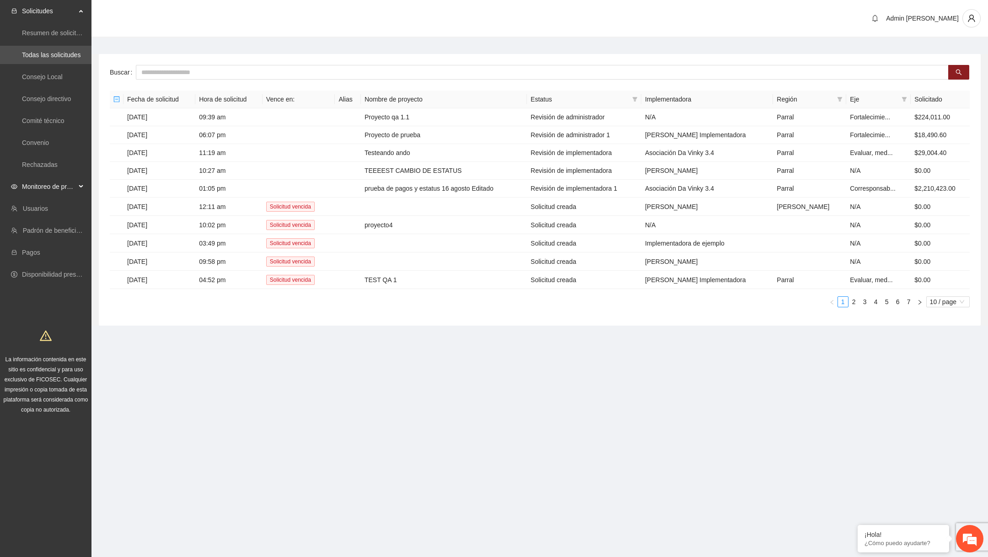 The image size is (988, 557). Describe the element at coordinates (444, 99) in the screenshot. I see `th: Nombre de proyecto` at that location.